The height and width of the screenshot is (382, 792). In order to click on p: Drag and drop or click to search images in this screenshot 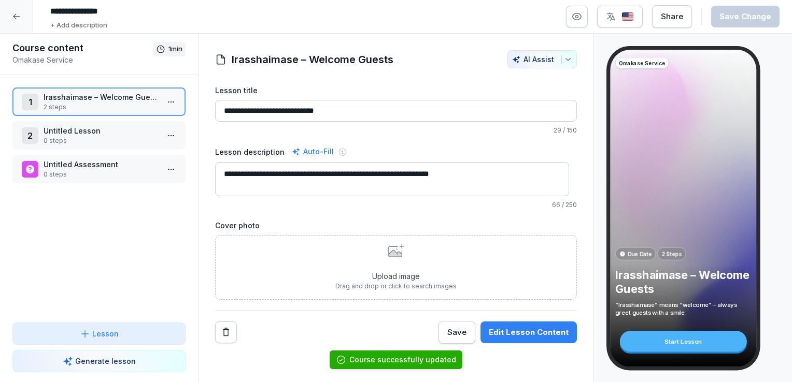, I will do `click(396, 287)`.